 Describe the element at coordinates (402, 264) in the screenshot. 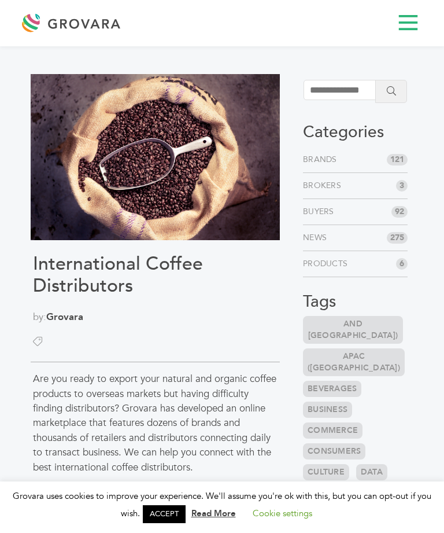

I see `span: 6` at that location.